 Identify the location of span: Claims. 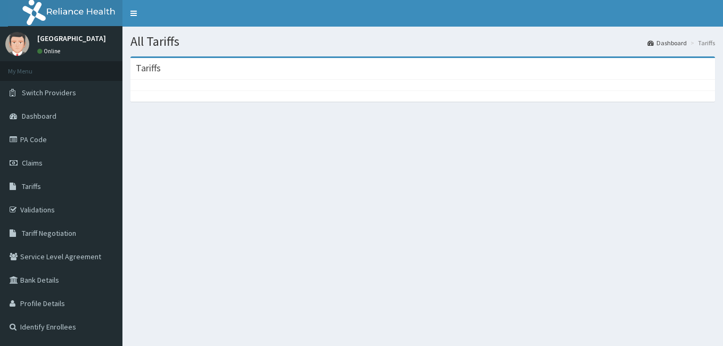
(32, 163).